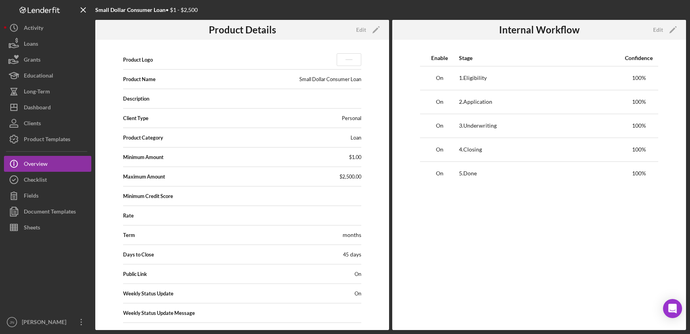 Image resolution: width=690 pixels, height=334 pixels. Describe the element at coordinates (352, 254) in the screenshot. I see `div: 45` at that location.